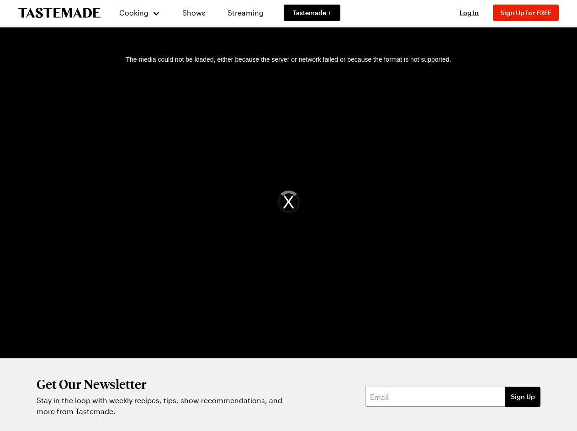 This screenshot has height=431, width=577. Describe the element at coordinates (312, 13) in the screenshot. I see `a: Tastemade +` at that location.